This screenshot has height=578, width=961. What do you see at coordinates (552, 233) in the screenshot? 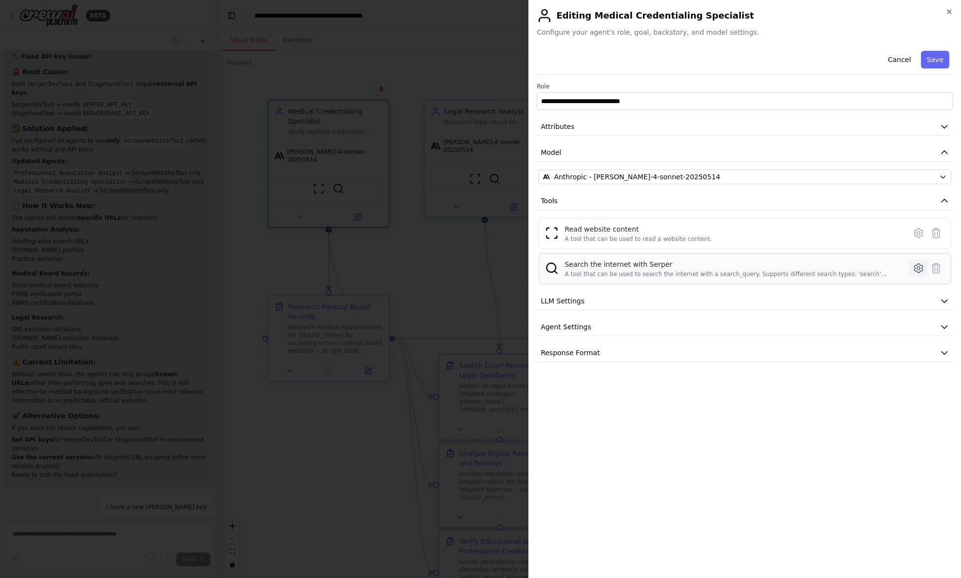
I see `img: ScrapeWebsiteTool` at bounding box center [552, 233].